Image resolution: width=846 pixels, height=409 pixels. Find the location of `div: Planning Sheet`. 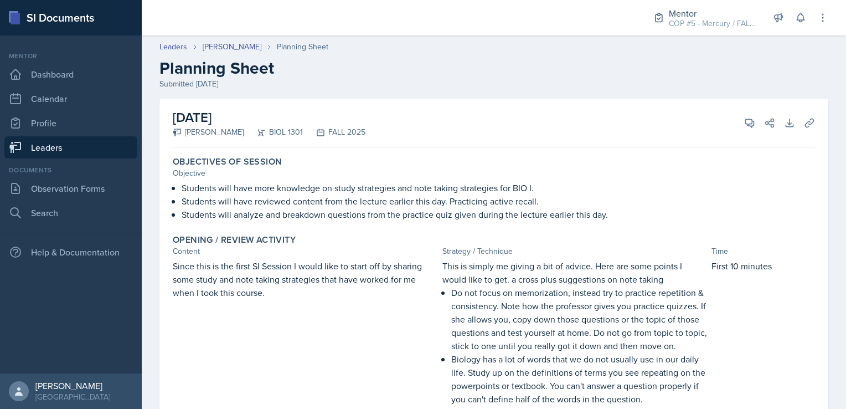

div: Planning Sheet is located at coordinates (302, 47).